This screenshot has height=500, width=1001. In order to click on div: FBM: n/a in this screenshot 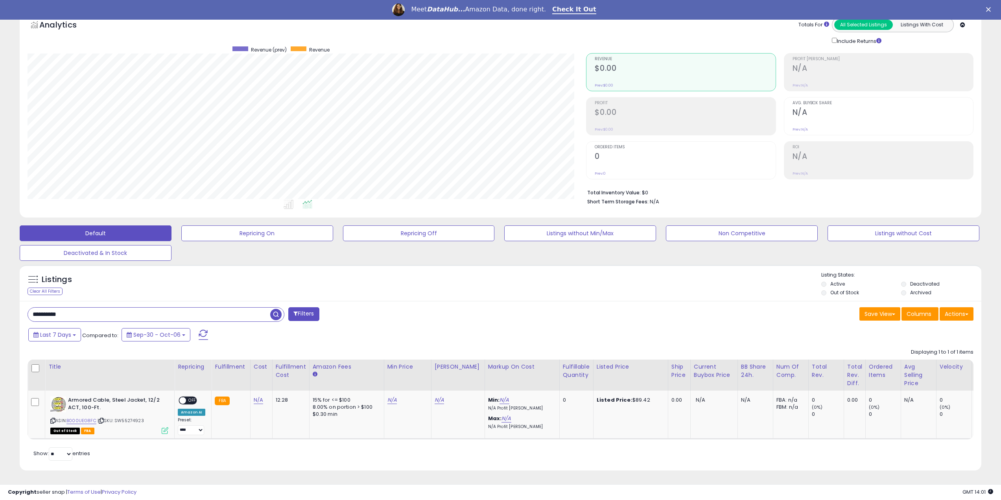, I will do `click(789, 407)`.